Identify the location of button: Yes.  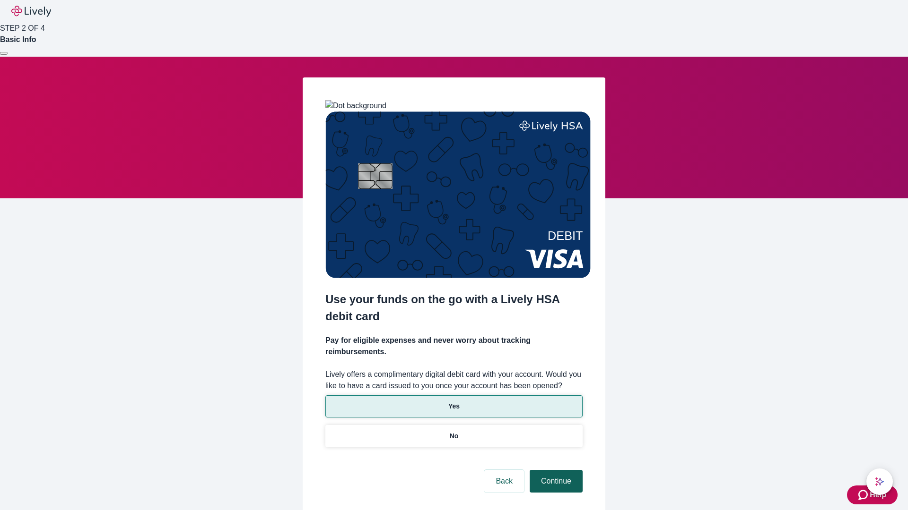
(454, 407).